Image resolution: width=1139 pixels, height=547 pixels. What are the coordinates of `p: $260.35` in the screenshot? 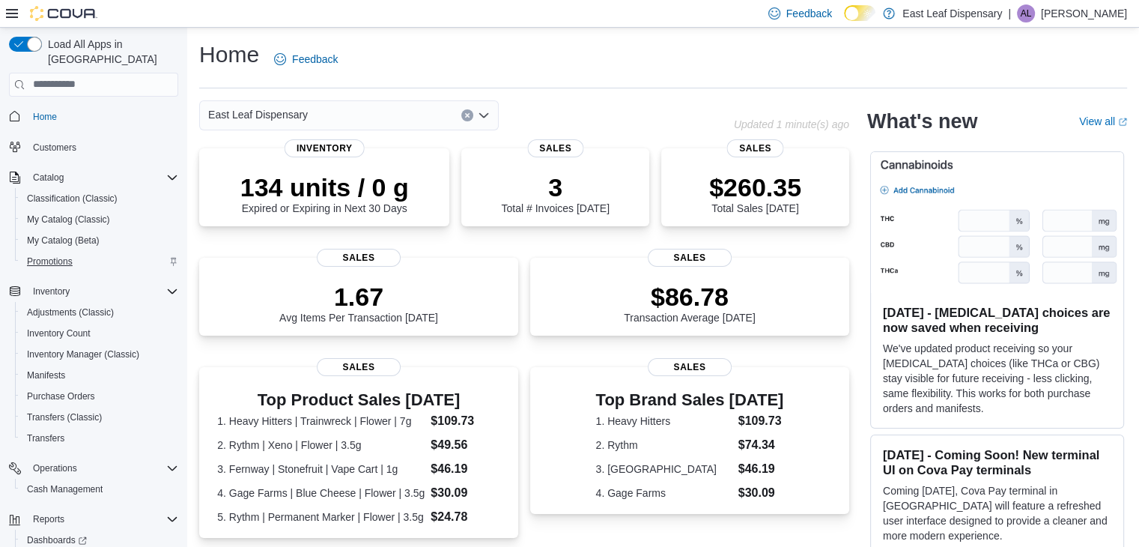 It's located at (755, 187).